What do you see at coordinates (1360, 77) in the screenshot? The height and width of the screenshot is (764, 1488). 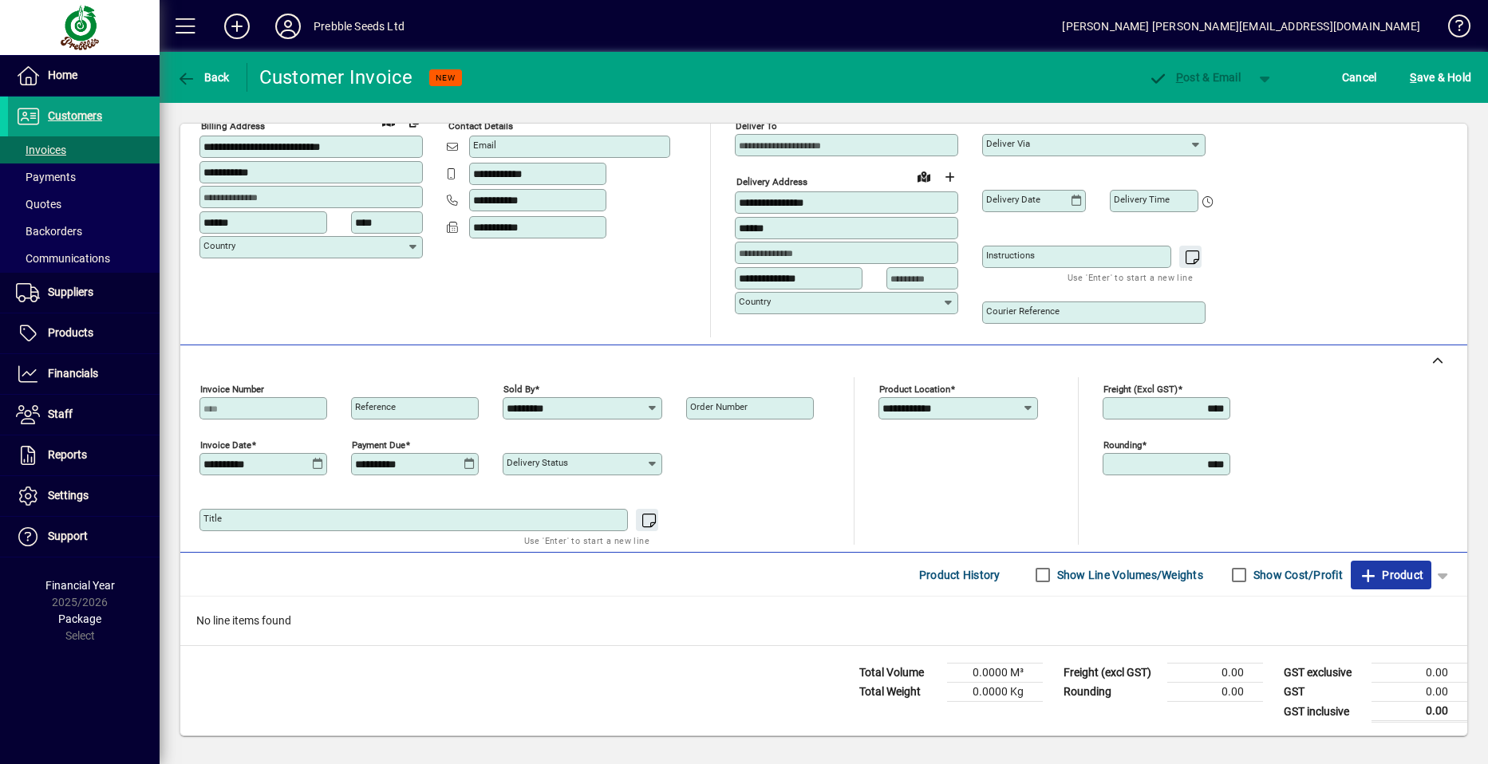 I see `span: Cancel` at bounding box center [1360, 77].